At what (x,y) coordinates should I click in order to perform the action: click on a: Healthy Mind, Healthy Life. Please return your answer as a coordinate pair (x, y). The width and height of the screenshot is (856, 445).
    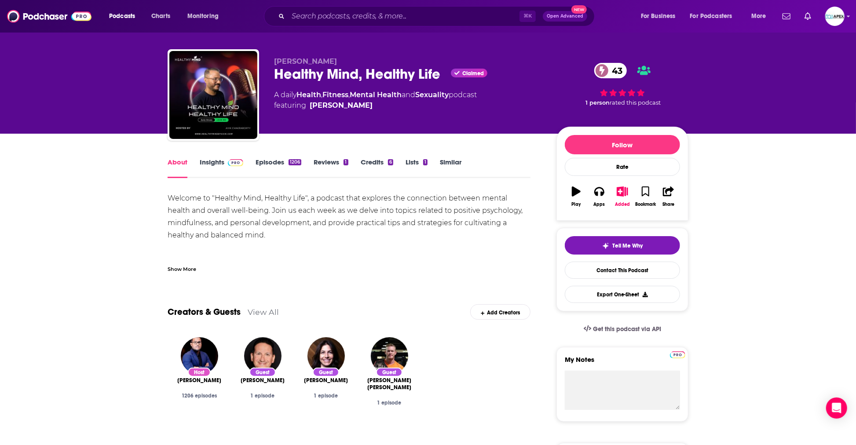
    Looking at the image, I should click on (213, 95).